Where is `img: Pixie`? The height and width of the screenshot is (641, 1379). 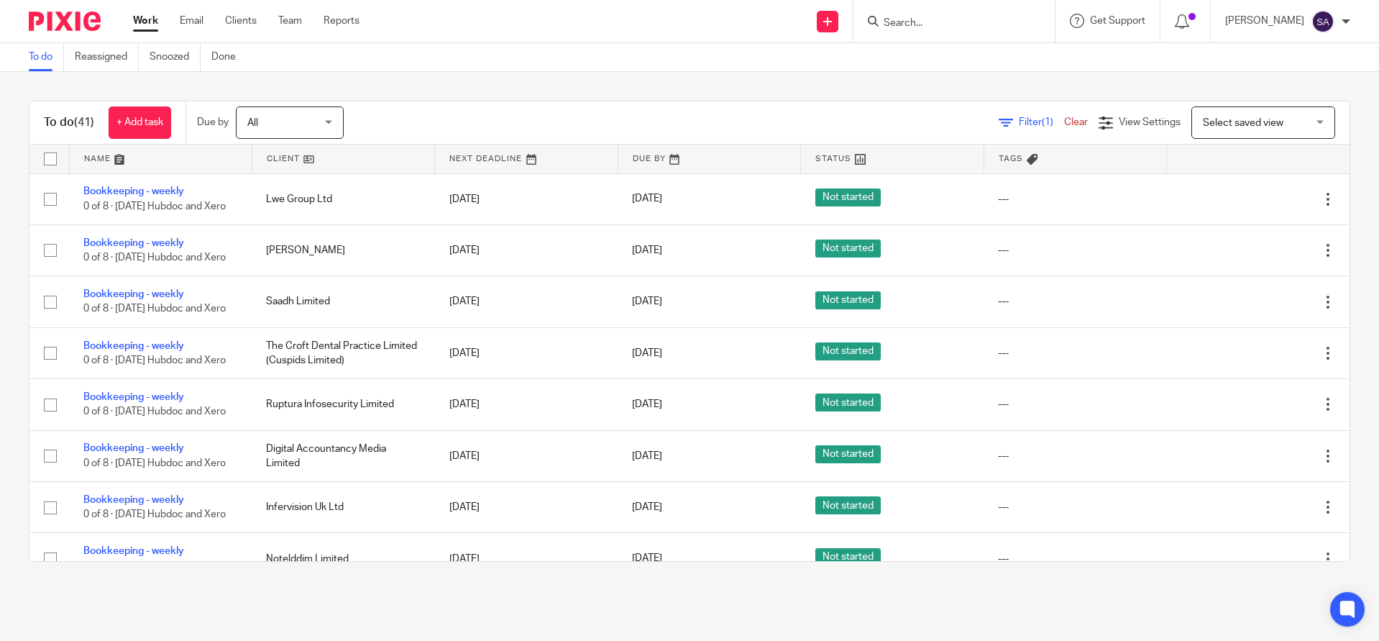
img: Pixie is located at coordinates (65, 21).